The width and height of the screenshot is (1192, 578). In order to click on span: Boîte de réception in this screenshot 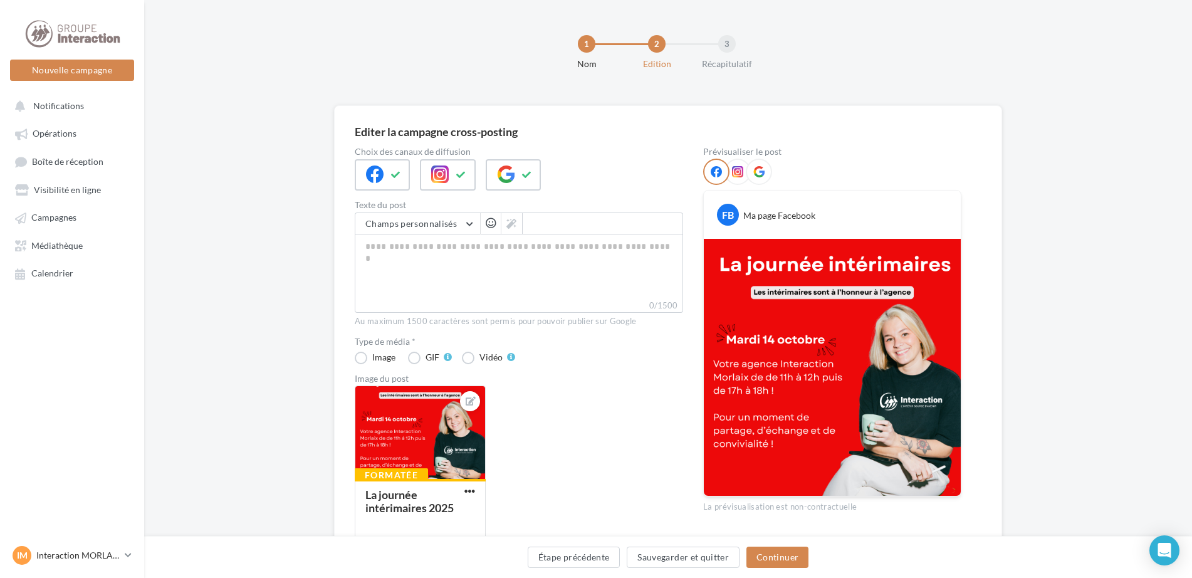, I will do `click(68, 161)`.